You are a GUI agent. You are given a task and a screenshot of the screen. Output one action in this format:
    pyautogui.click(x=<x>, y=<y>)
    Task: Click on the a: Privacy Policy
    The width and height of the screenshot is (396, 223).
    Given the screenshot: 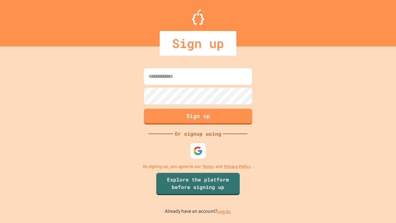 What is the action you would take?
    pyautogui.click(x=237, y=166)
    